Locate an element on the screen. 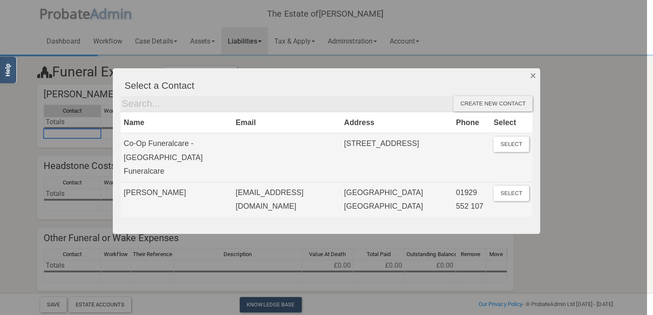  th: Select is located at coordinates (511, 122).